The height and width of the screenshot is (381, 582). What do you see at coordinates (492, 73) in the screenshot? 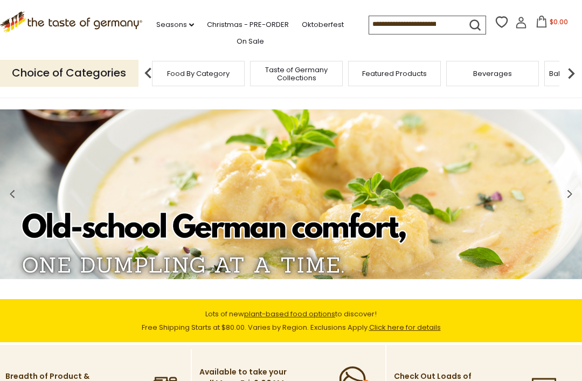
I see `span: Beverages` at bounding box center [492, 73].